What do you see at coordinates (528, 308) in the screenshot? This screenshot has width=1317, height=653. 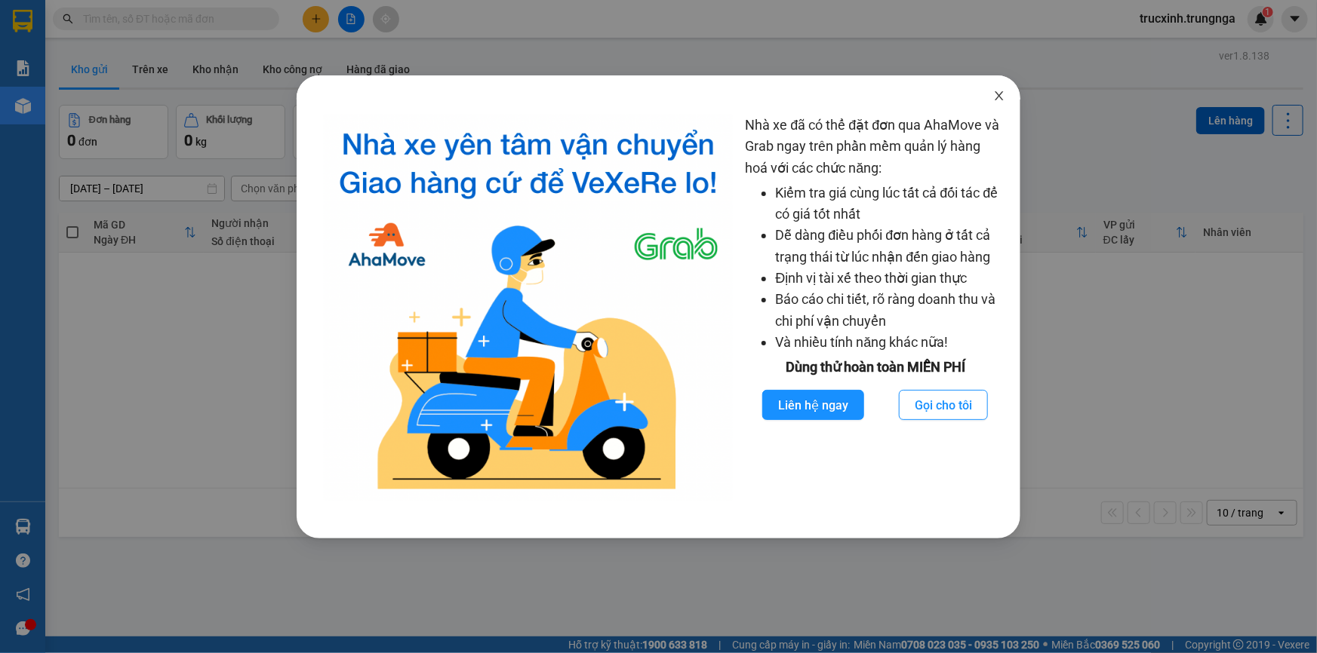 I see `img: logo` at bounding box center [528, 308].